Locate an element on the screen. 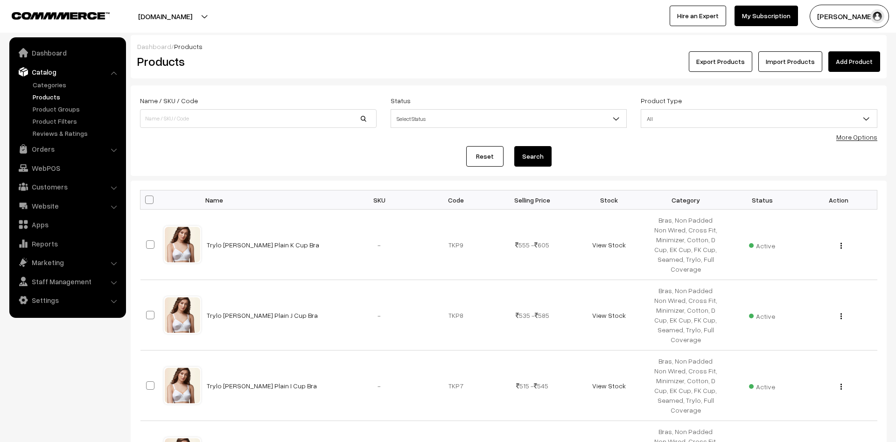 This screenshot has width=896, height=442. a: Reset is located at coordinates (485, 156).